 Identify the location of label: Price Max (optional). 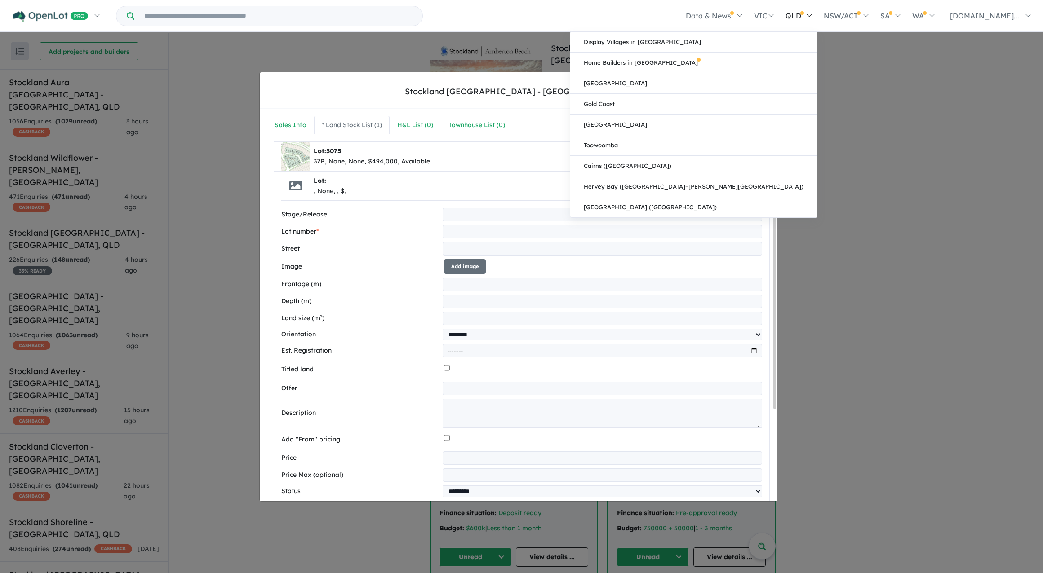
(360, 475).